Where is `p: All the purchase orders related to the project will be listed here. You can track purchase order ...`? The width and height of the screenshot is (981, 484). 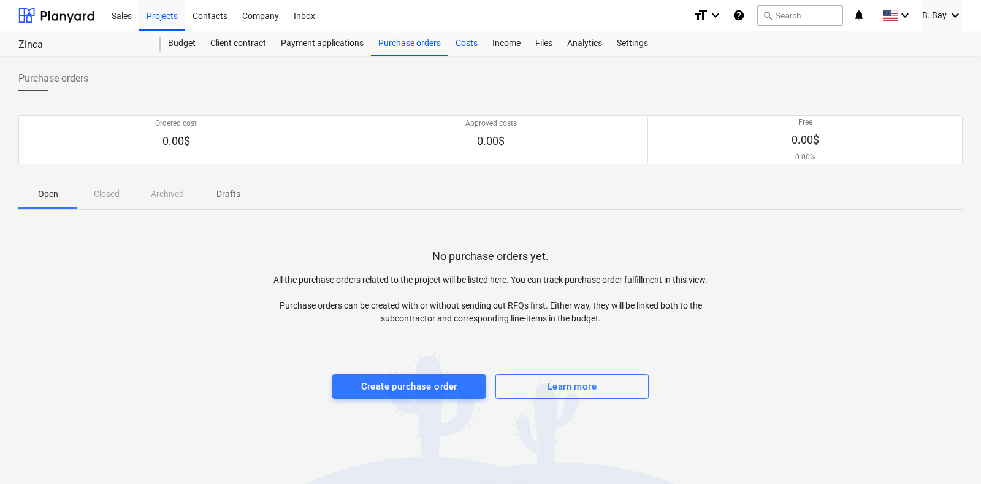
p: All the purchase orders related to the project will be listed here. You can track purchase order ... is located at coordinates (490, 299).